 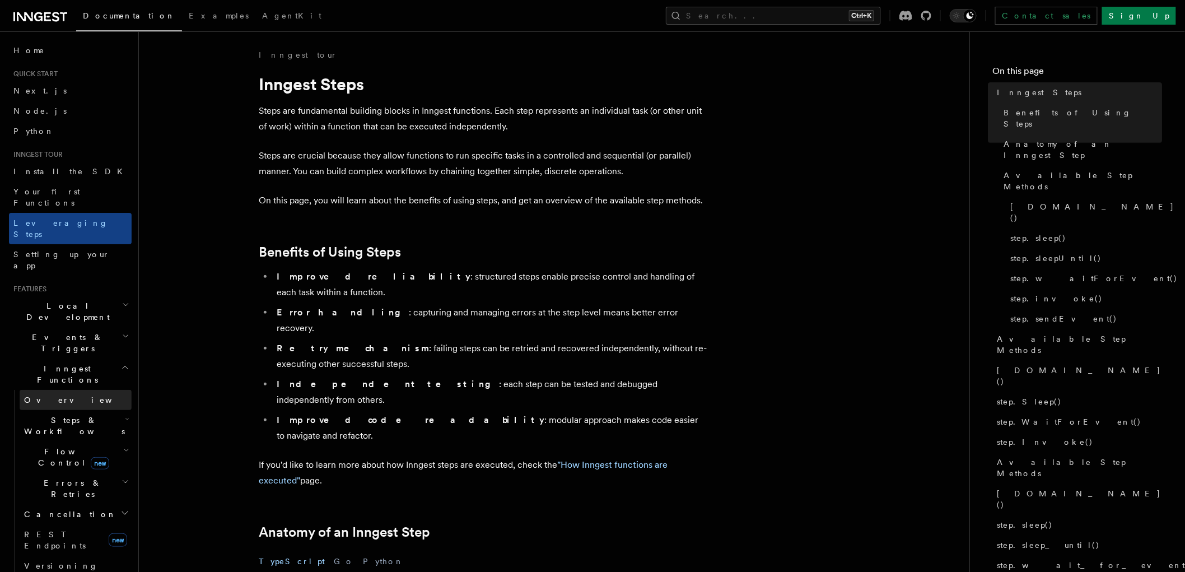 What do you see at coordinates (483, 200) in the screenshot?
I see `p: On this page, you will learn about the benefits of using steps, and get an overview of the availa...` at bounding box center [483, 200].